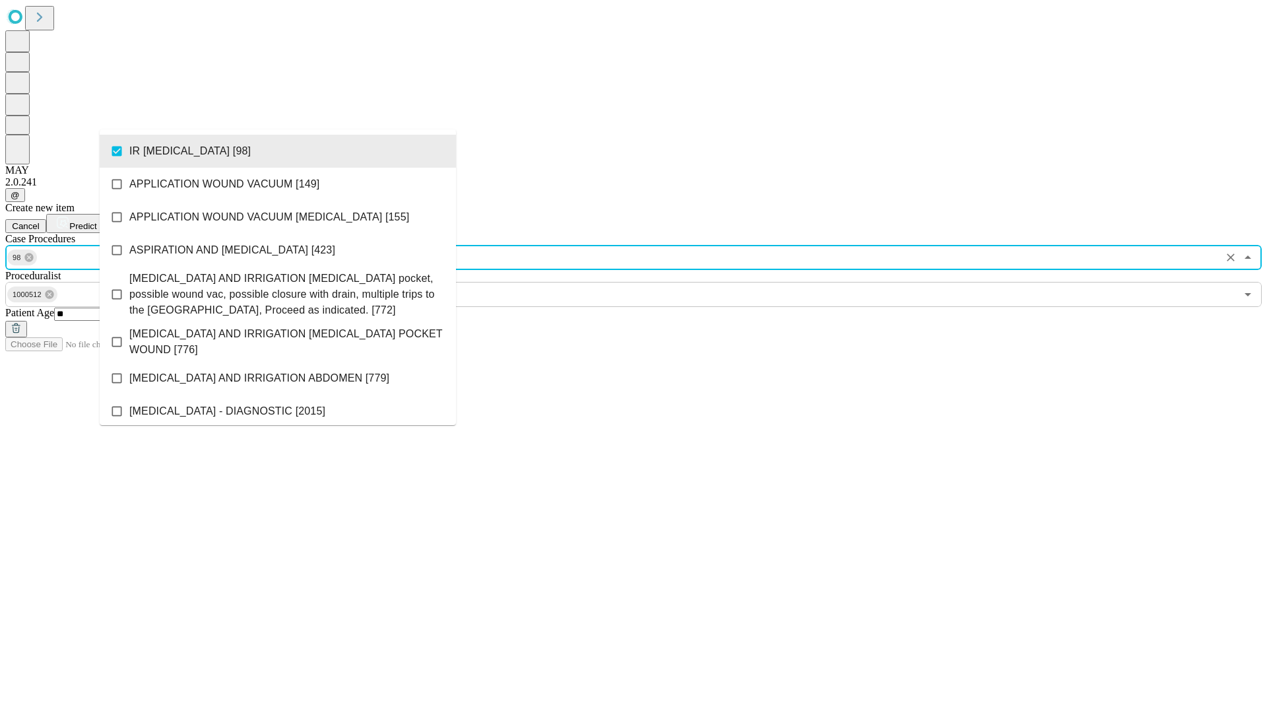 The image size is (1267, 713). What do you see at coordinates (1231, 257) in the screenshot?
I see `button: Clear` at bounding box center [1231, 257].